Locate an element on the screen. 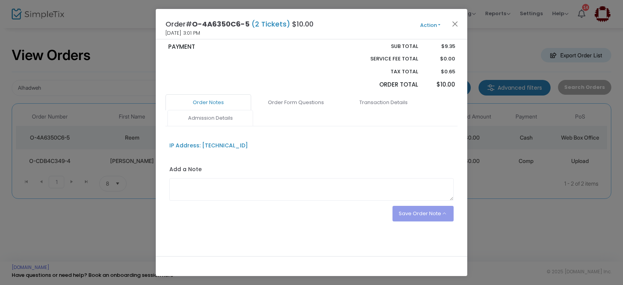 The image size is (623, 285). p: $0.65 is located at coordinates (440, 72).